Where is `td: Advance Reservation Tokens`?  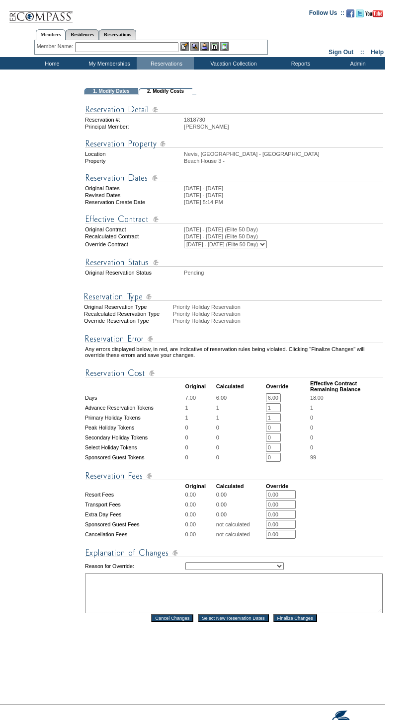
td: Advance Reservation Tokens is located at coordinates (135, 408).